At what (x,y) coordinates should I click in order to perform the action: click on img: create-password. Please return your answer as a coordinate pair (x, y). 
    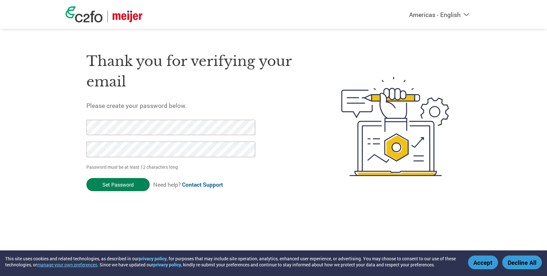
    Looking at the image, I should click on (395, 126).